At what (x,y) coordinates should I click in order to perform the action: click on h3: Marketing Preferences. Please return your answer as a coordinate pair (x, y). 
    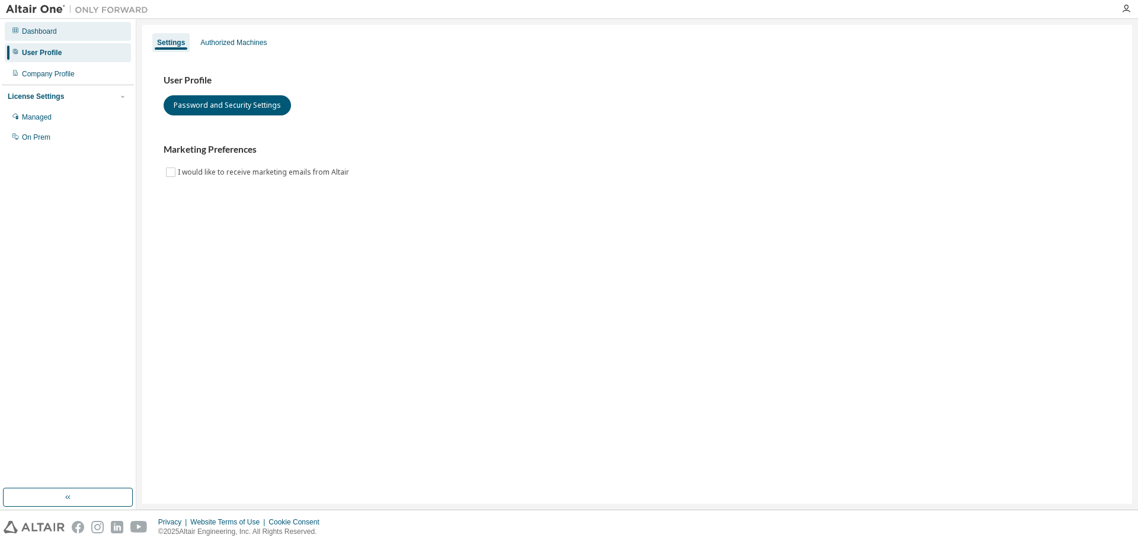
    Looking at the image, I should click on (637, 150).